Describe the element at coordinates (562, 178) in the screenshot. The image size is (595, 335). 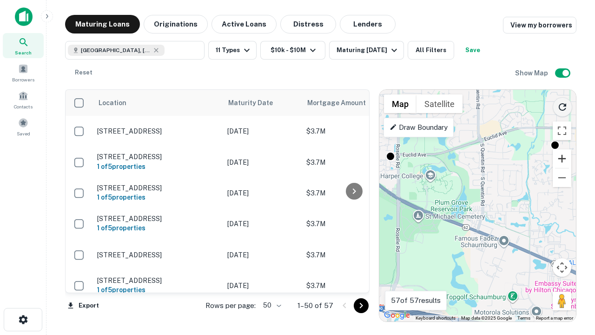
I see `button: Zoom out` at that location.